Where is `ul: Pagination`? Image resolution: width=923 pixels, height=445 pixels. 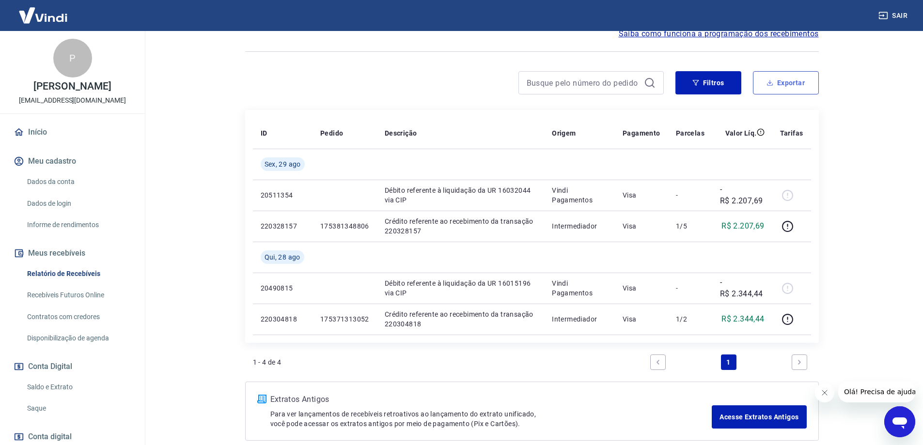 ul: Pagination is located at coordinates (729, 363).